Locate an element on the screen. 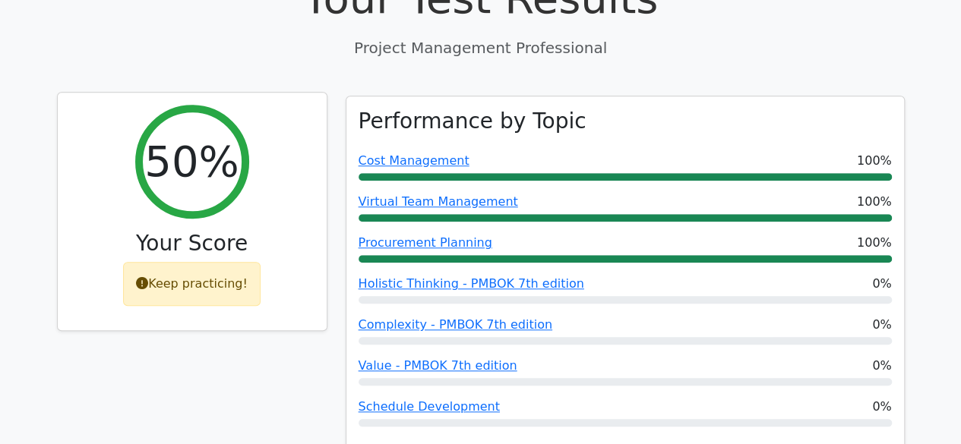 Image resolution: width=961 pixels, height=444 pixels. h3: Your Score is located at coordinates (192, 244).